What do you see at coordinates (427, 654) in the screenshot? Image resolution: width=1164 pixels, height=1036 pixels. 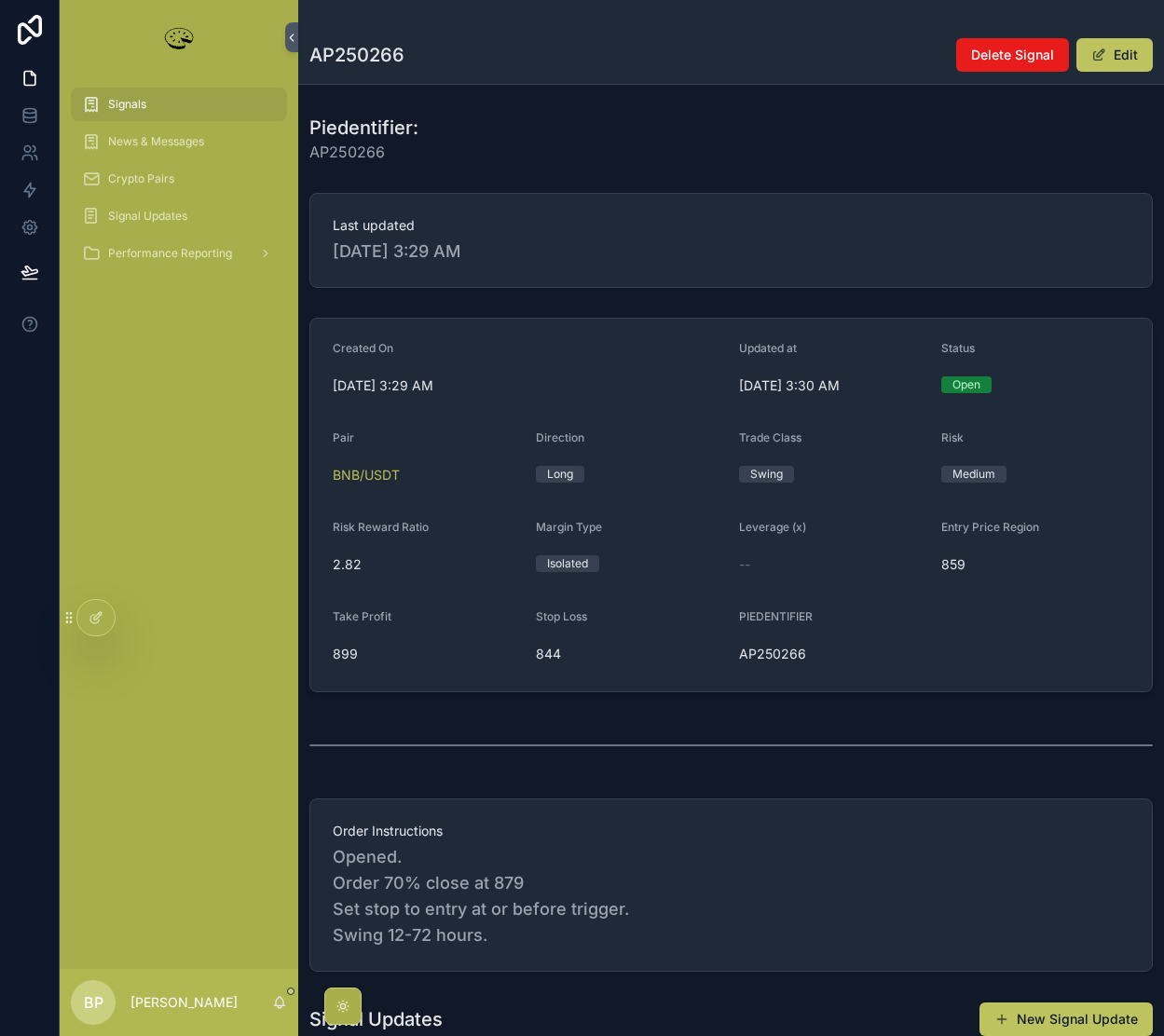 I see `span: 899` at bounding box center [427, 654].